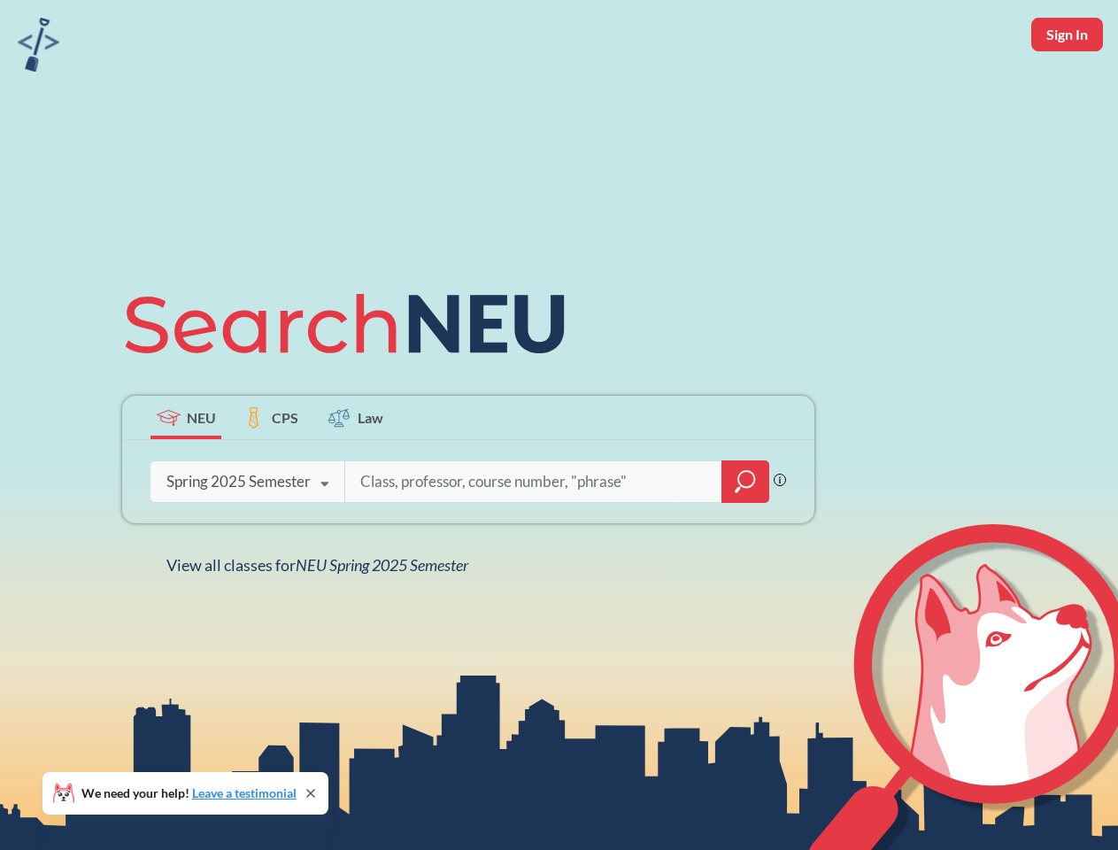  What do you see at coordinates (534, 482) in the screenshot?
I see `input: Class, professor, course number, "phrase"` at bounding box center [534, 482].